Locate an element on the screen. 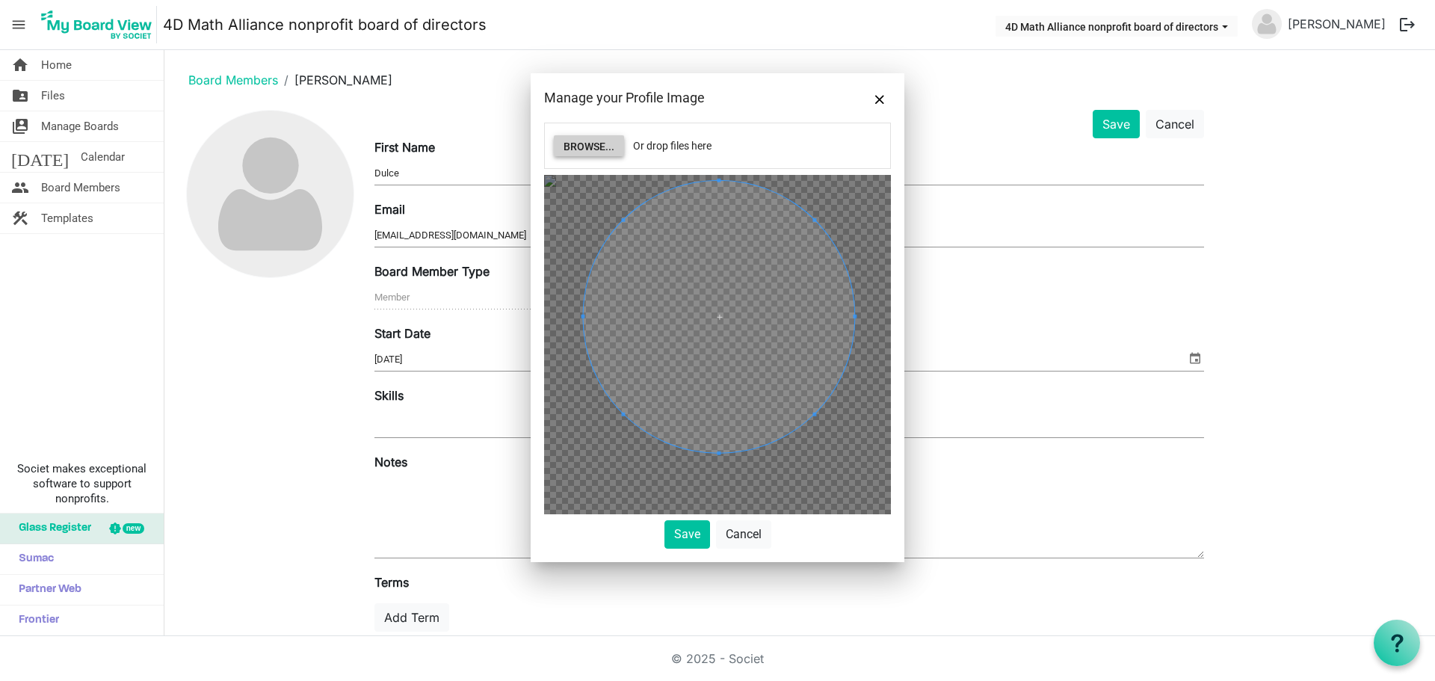  span: Board Members is located at coordinates (81, 188).